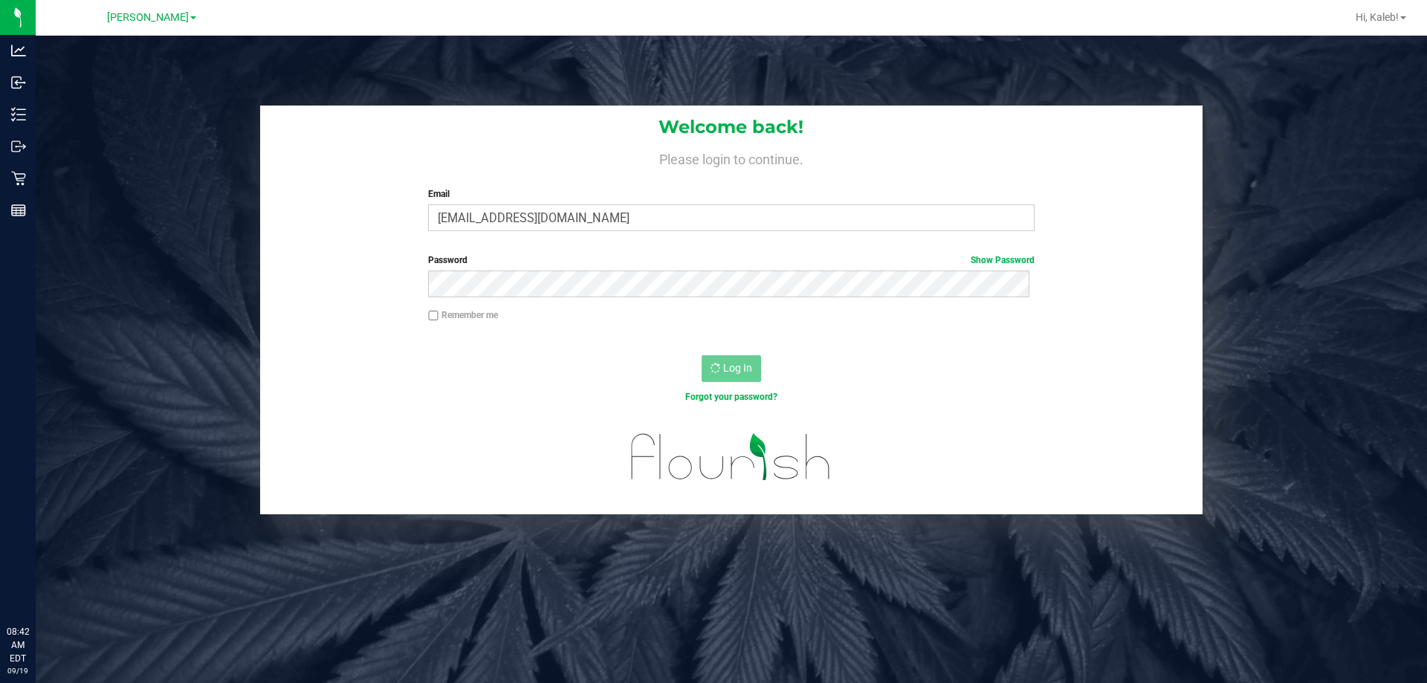 This screenshot has height=683, width=1427. Describe the element at coordinates (19, 114) in the screenshot. I see `inline-svg: Inventory` at that location.